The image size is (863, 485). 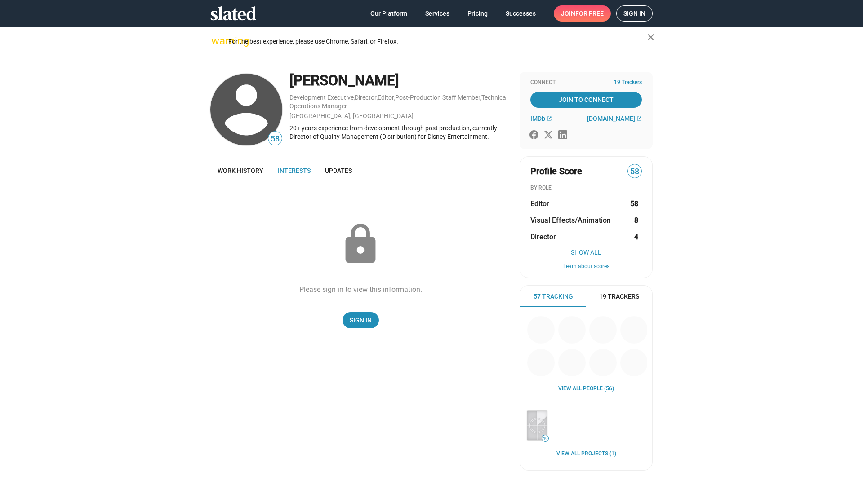 I want to click on a: Technical Operations Manager, so click(x=398, y=102).